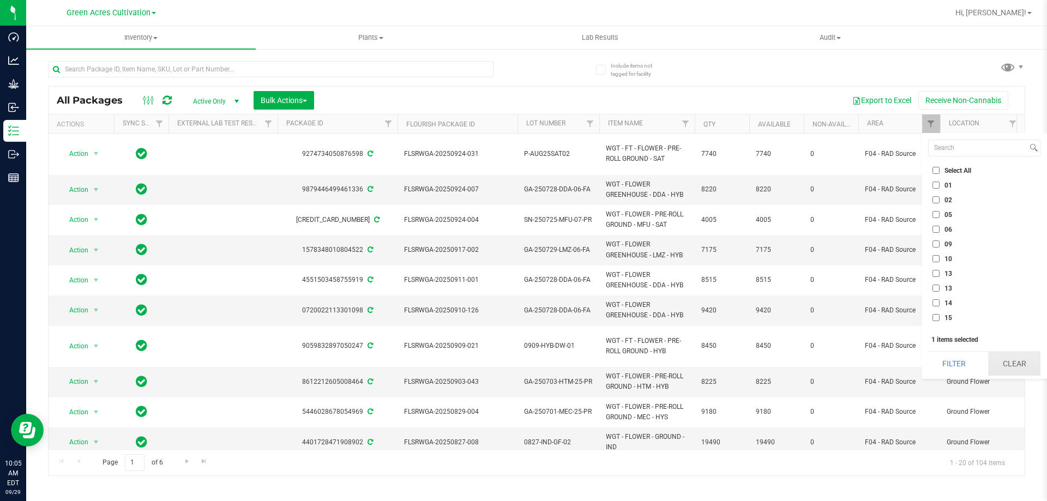  What do you see at coordinates (14, 178) in the screenshot?
I see `inline-svg: Reports` at bounding box center [14, 178].